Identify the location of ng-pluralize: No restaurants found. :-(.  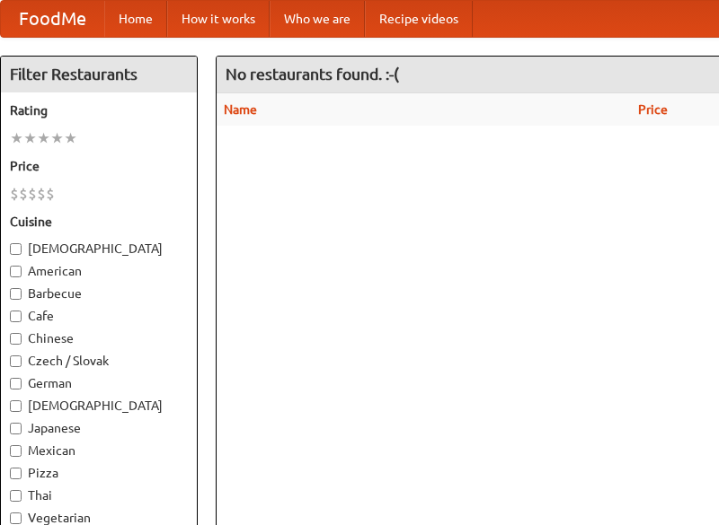
(312, 74).